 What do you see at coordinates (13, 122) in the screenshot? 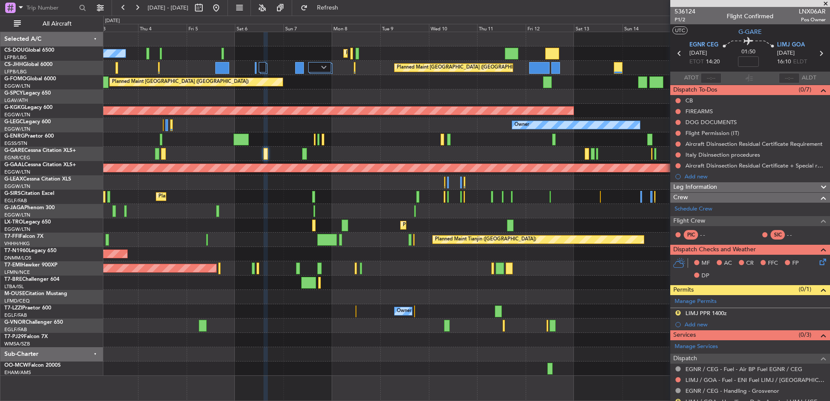
I see `span: G-LEGC` at bounding box center [13, 122].